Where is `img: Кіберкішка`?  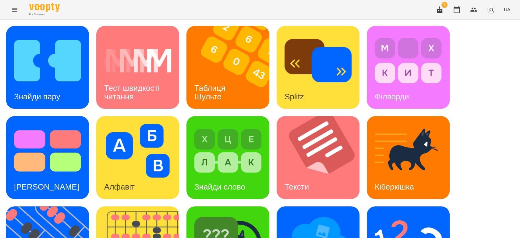 img: Кіберкішка is located at coordinates (408, 151).